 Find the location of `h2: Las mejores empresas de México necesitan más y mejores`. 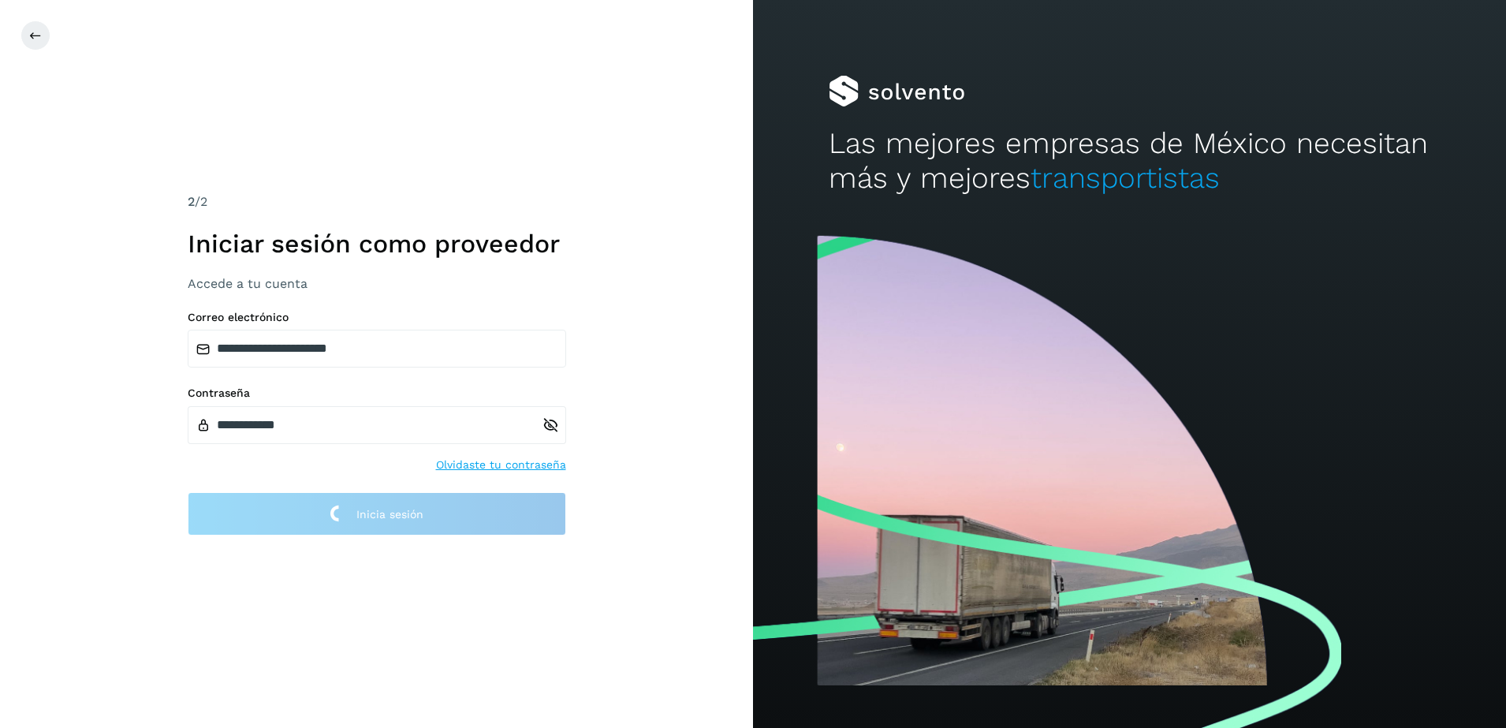

h2: Las mejores empresas de México necesitan más y mejores is located at coordinates (1130, 161).